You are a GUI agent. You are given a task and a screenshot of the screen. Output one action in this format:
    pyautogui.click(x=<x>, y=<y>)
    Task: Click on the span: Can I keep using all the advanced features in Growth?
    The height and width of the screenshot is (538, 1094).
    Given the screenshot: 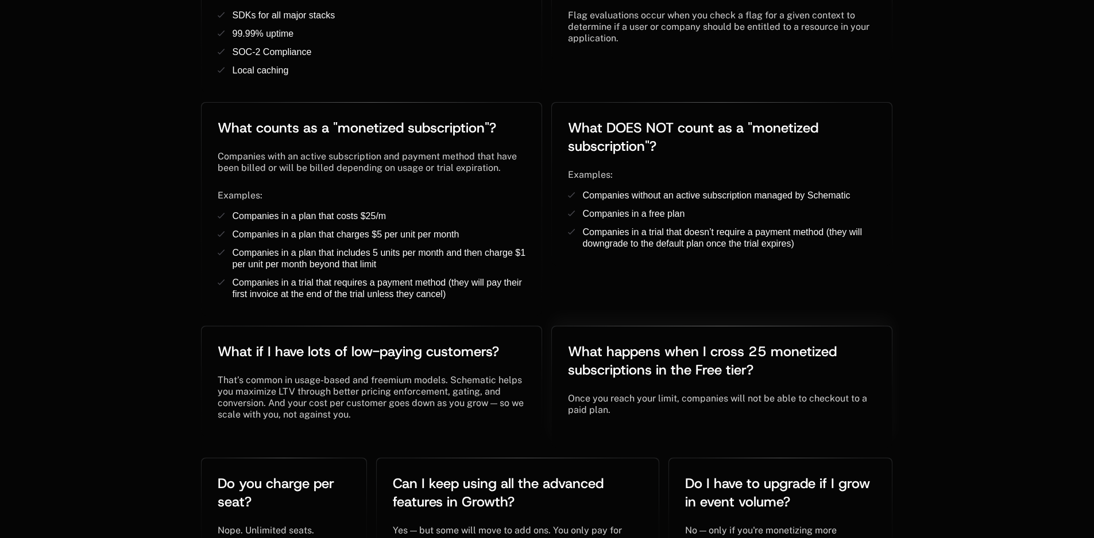 What is the action you would take?
    pyautogui.click(x=500, y=493)
    